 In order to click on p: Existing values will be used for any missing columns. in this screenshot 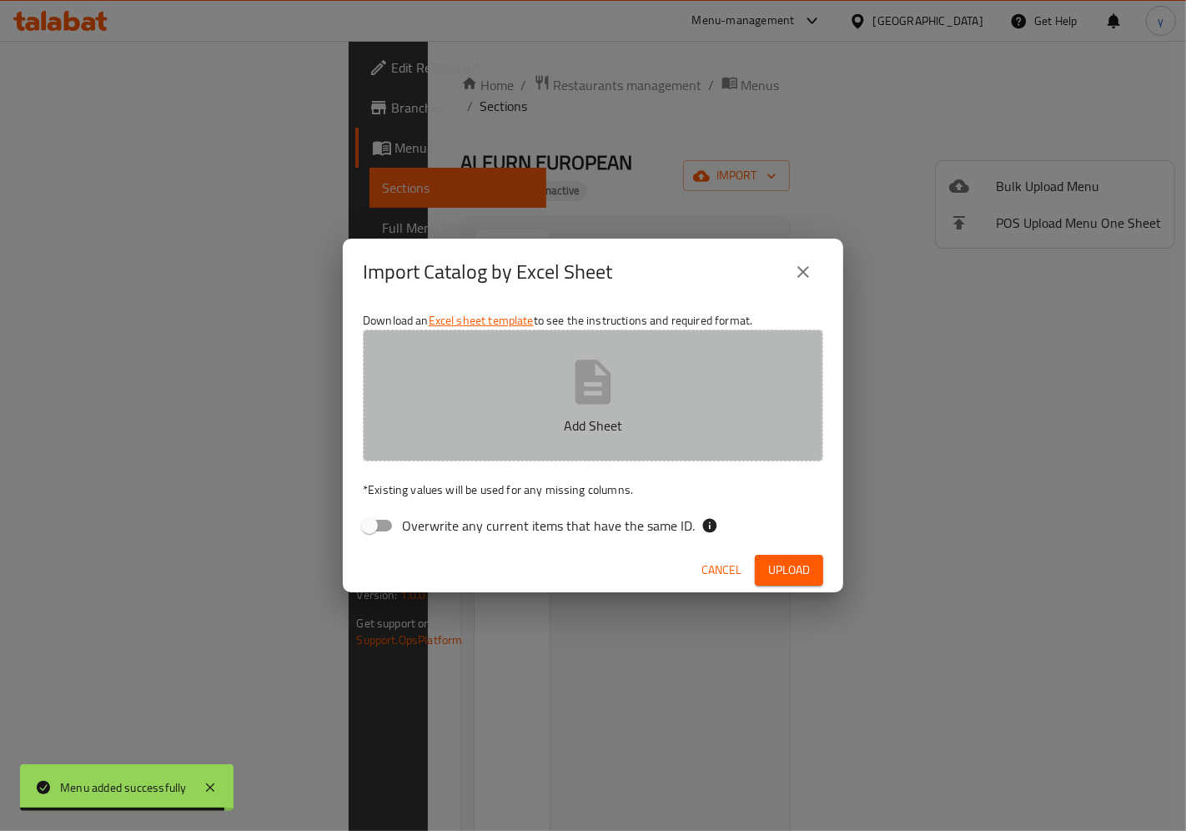, I will do `click(593, 489)`.